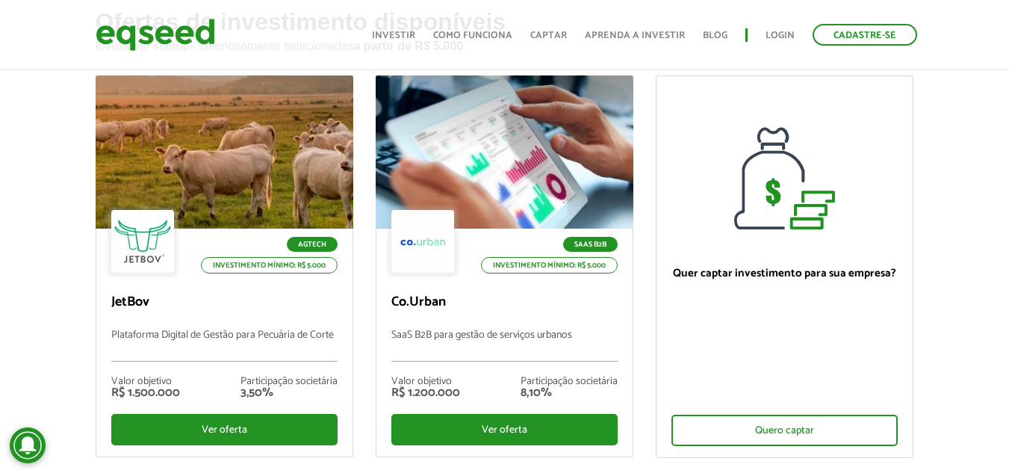 Image resolution: width=1009 pixels, height=473 pixels. Describe the element at coordinates (780, 35) in the screenshot. I see `a: Login` at that location.